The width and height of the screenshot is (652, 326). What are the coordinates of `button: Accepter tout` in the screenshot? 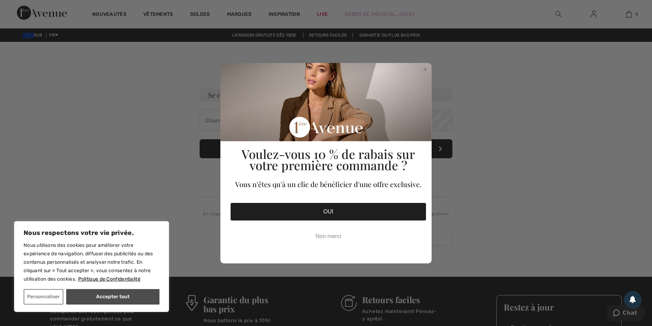 It's located at (113, 297).